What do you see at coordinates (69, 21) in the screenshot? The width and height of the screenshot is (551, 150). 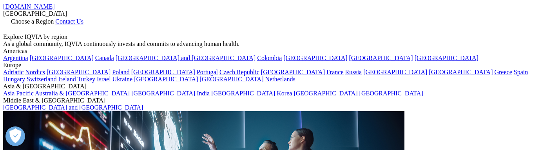 I see `a: Contact Us` at bounding box center [69, 21].